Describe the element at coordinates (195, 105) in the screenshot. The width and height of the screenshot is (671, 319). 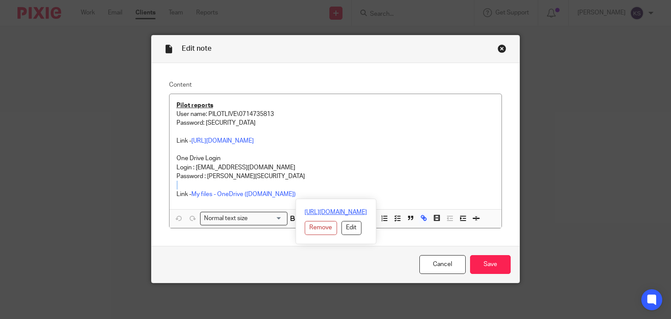
I see `u: Pilot reports` at that location.